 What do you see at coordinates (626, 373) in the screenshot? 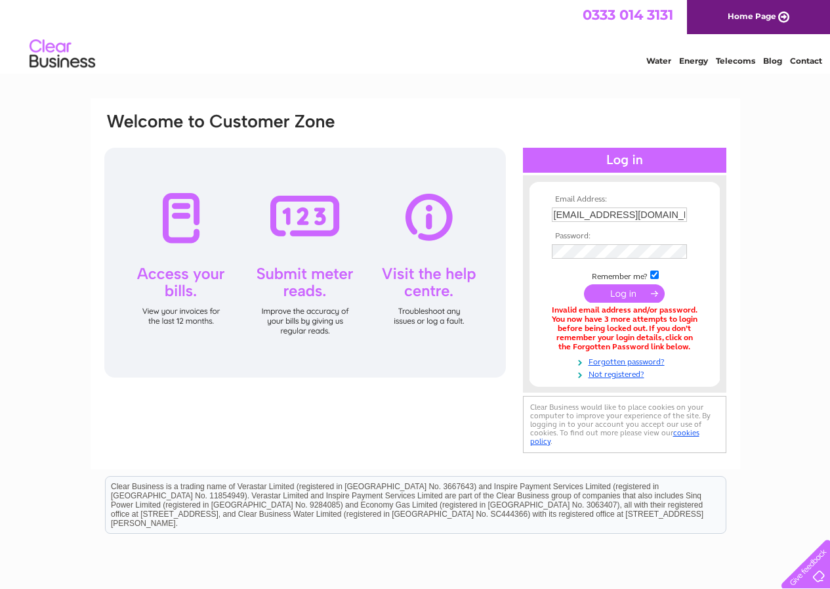
I see `a: Not registered?` at bounding box center [626, 373].